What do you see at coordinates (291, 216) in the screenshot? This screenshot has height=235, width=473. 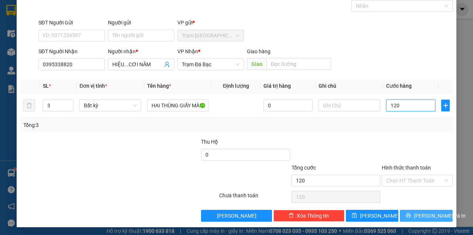 I see `span: delete` at bounding box center [291, 216].